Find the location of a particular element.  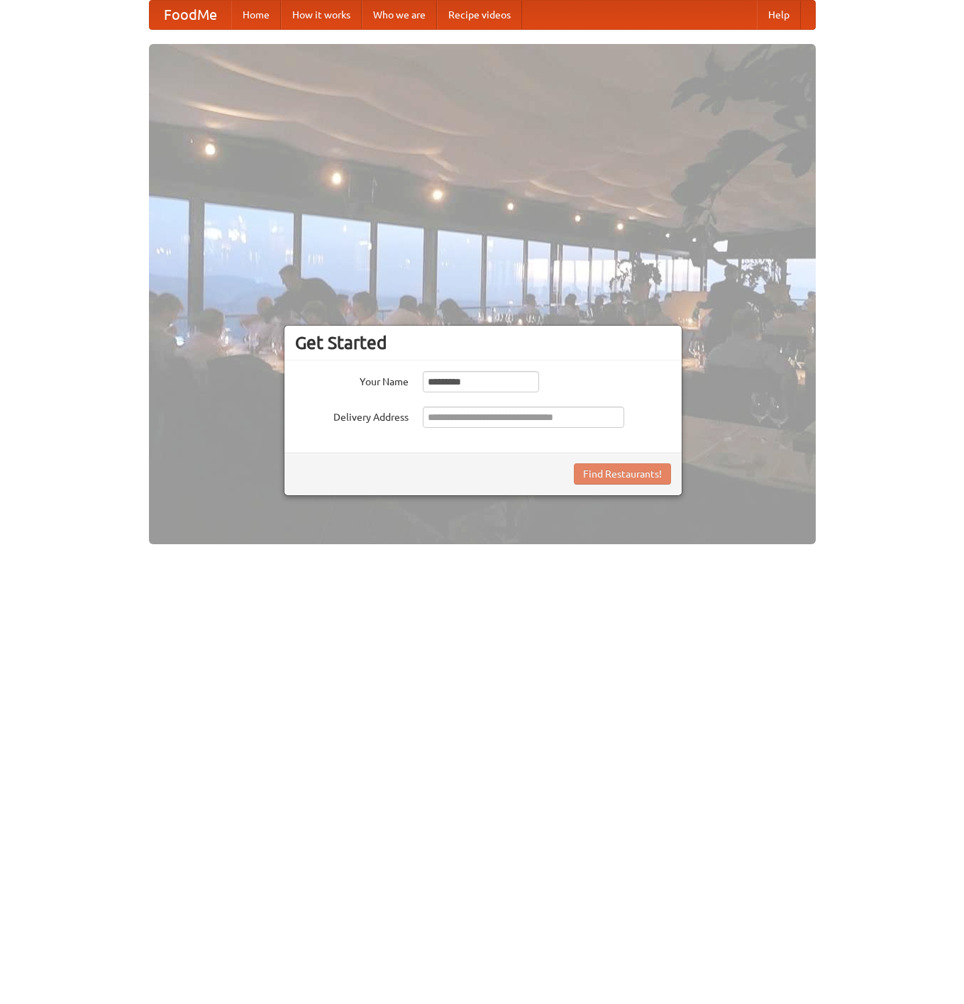

a: Who we are is located at coordinates (399, 15).